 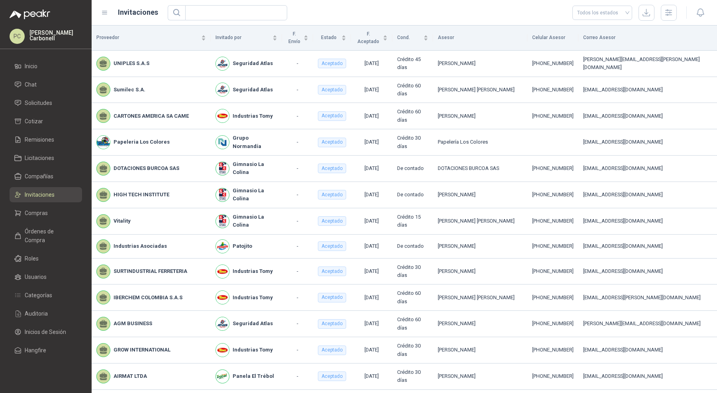 I want to click on span: Categorías, so click(x=38, y=295).